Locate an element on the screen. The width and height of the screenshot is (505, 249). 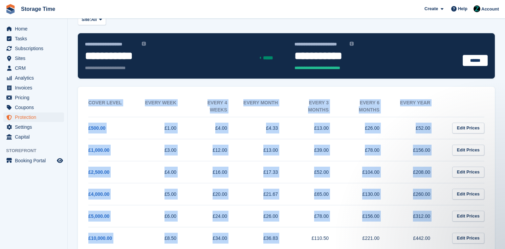
span: Help is located at coordinates (462, 9).